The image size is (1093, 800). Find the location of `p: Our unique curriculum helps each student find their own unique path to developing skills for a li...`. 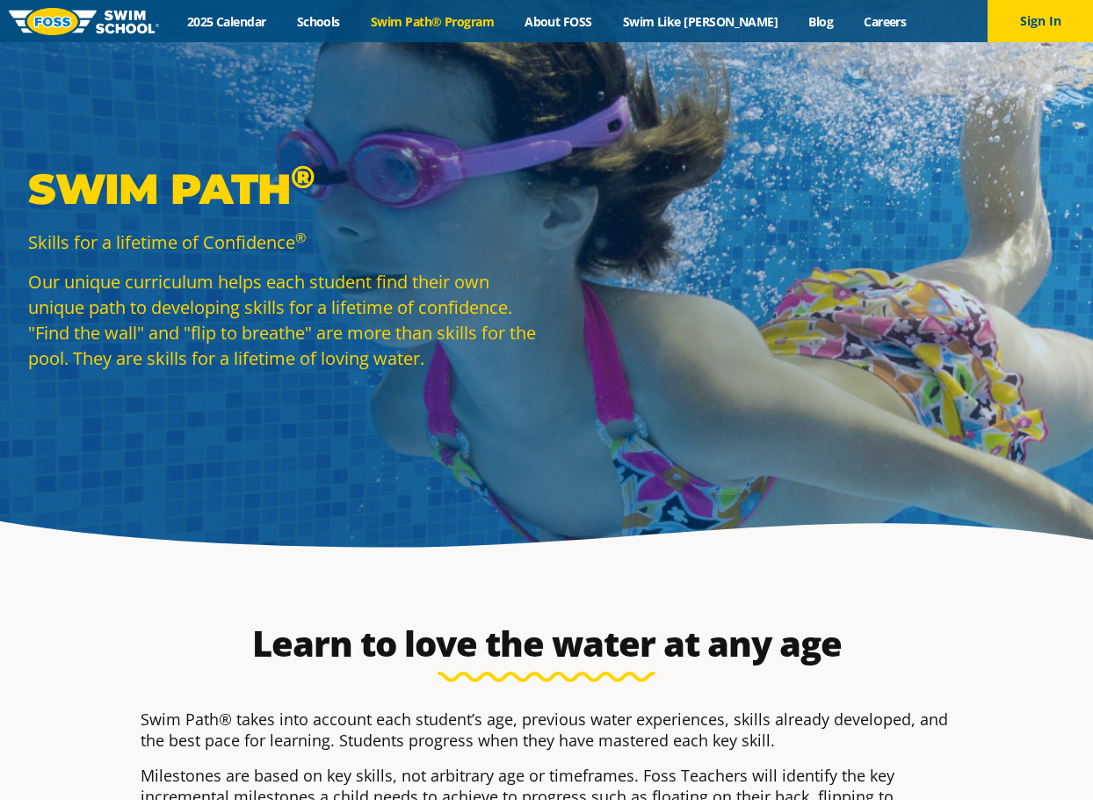

p: Our unique curriculum helps each student find their own unique path to developing skills for a li... is located at coordinates (283, 320).